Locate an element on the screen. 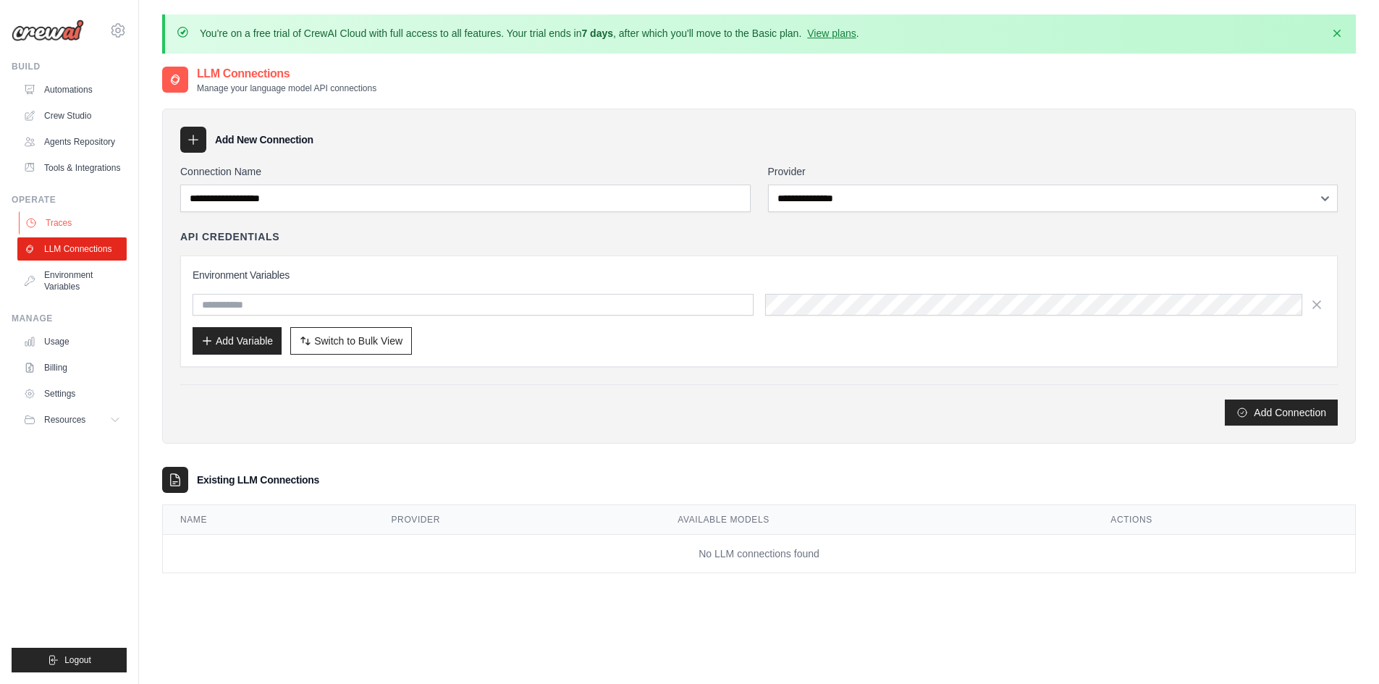 This screenshot has width=1379, height=684. button: Add Variable is located at coordinates (237, 341).